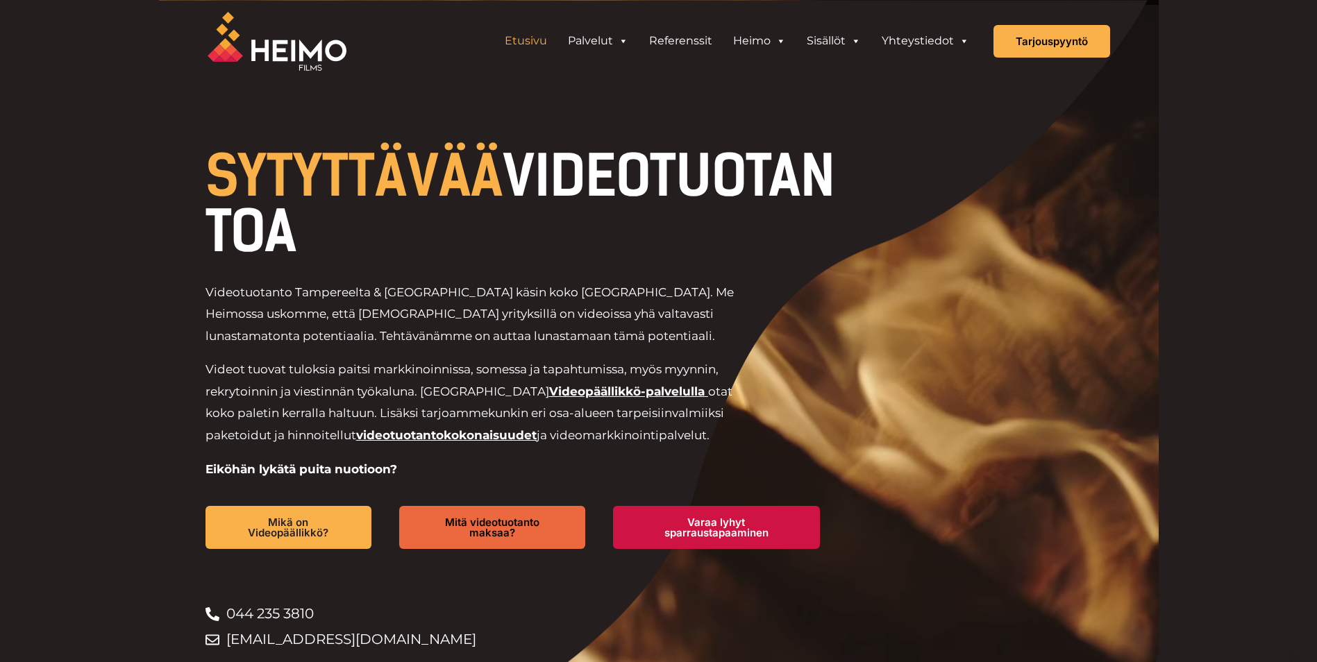 The width and height of the screenshot is (1317, 662). Describe the element at coordinates (623, 435) in the screenshot. I see `span: ja videomarkkinointipalvelut.` at that location.